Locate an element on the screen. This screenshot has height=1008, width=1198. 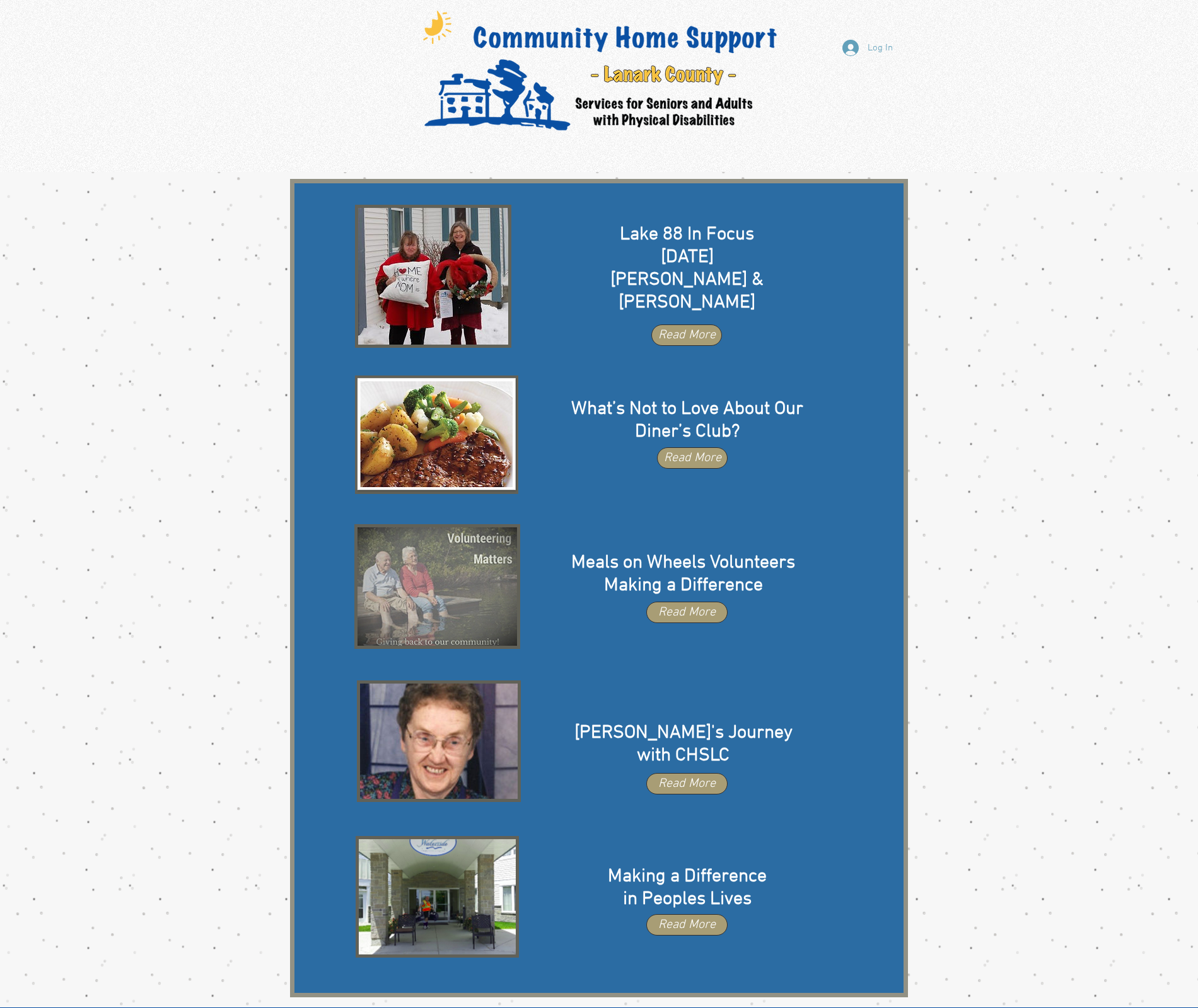
img: Rebecca & Liz.jpg is located at coordinates (433, 276).